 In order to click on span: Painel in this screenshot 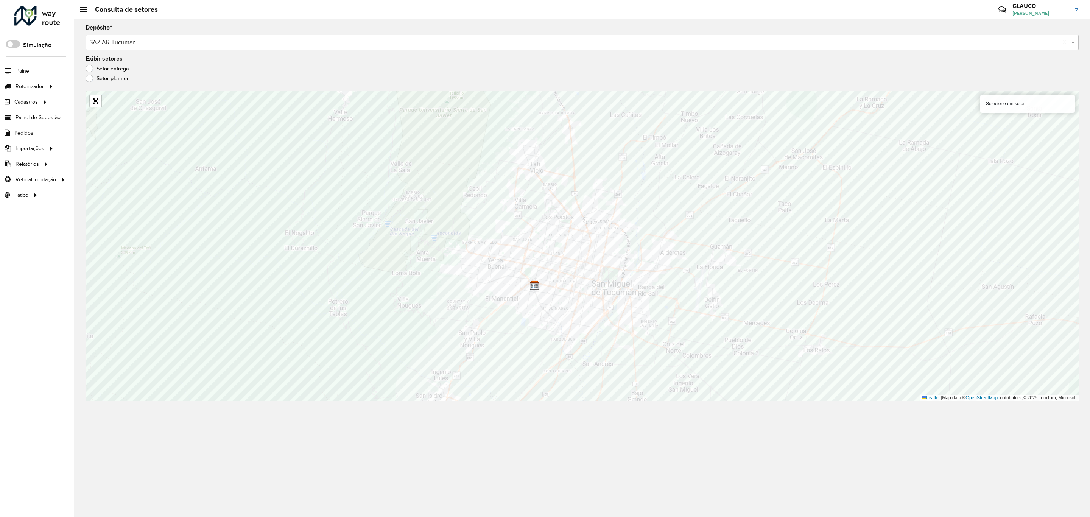, I will do `click(23, 71)`.